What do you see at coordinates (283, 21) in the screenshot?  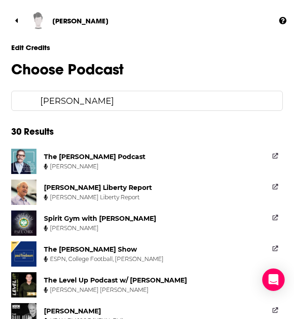 I see `a: Show additional information` at bounding box center [283, 21].